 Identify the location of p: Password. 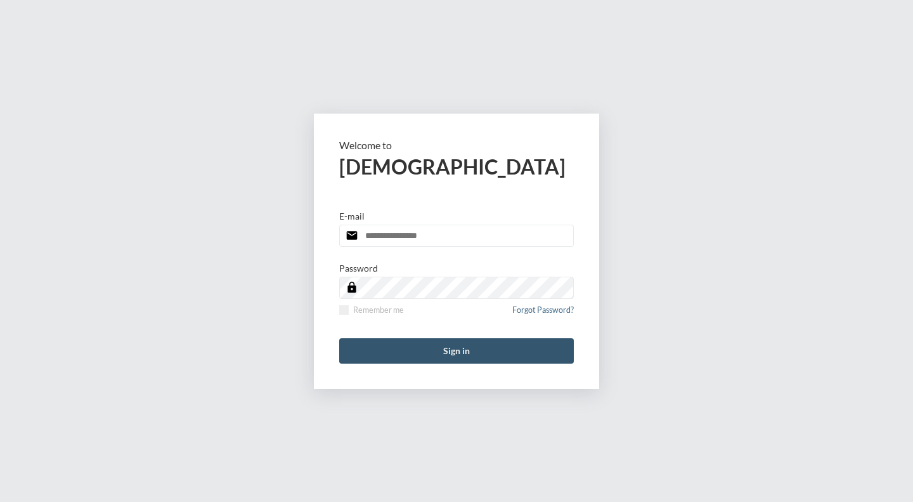
(358, 268).